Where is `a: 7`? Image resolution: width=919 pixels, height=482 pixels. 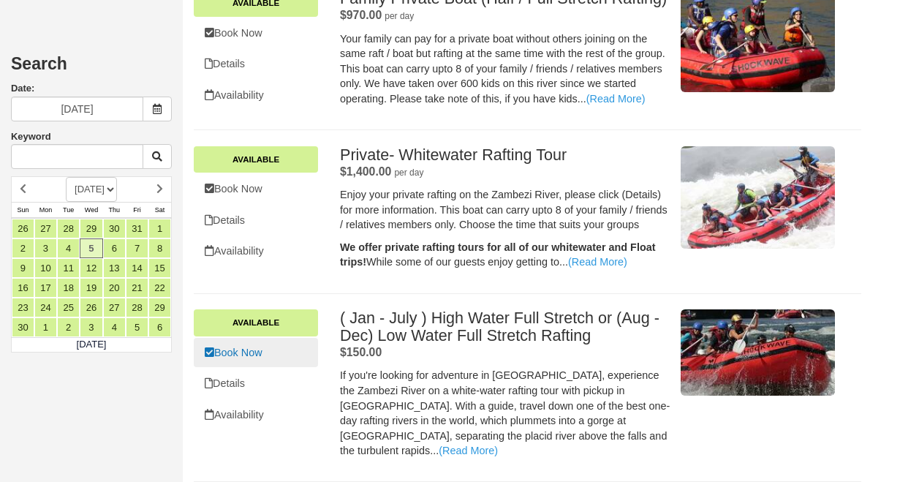
a: 7 is located at coordinates (137, 248).